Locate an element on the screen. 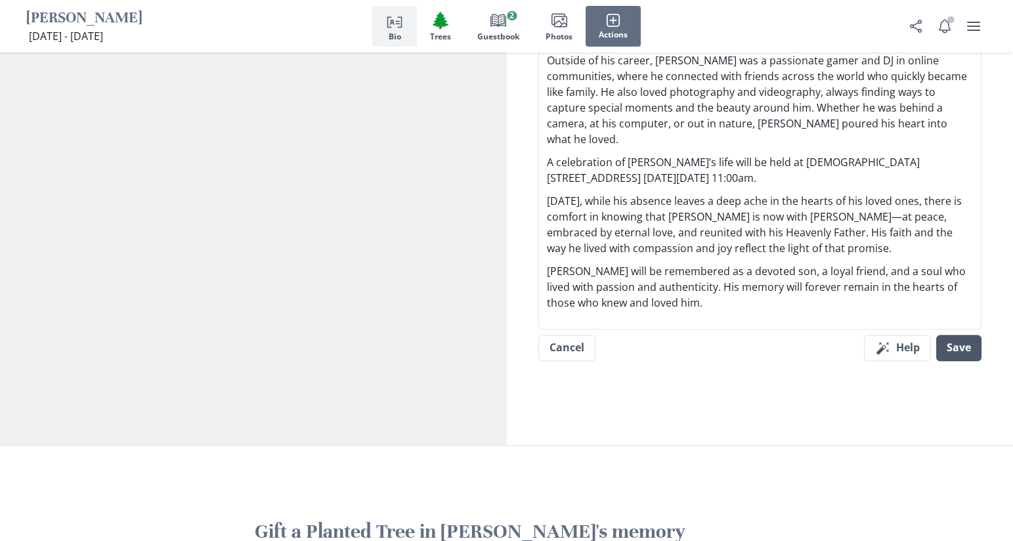 This screenshot has height=541, width=1013. span: Trees is located at coordinates (441, 37).